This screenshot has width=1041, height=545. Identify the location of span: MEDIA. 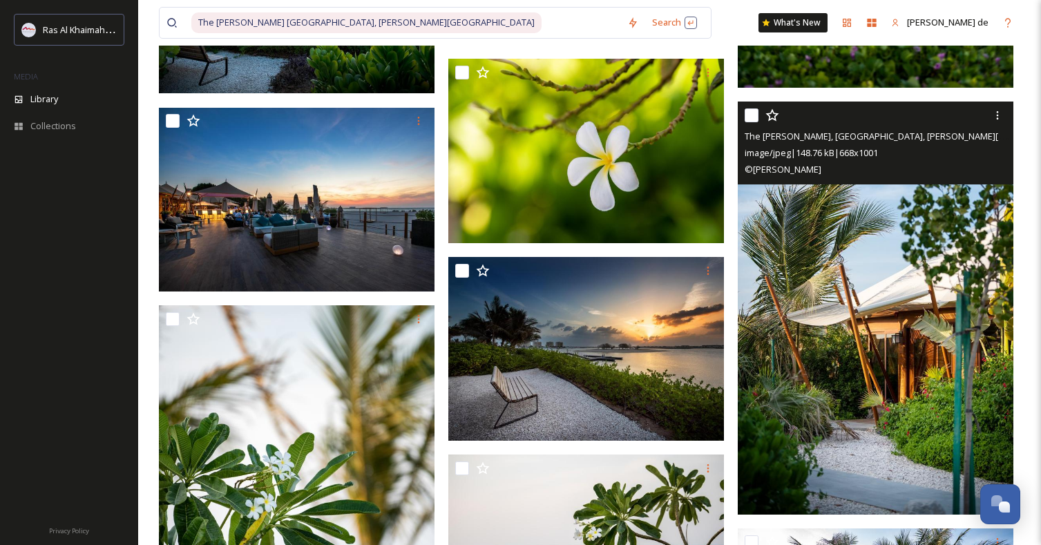
(26, 76).